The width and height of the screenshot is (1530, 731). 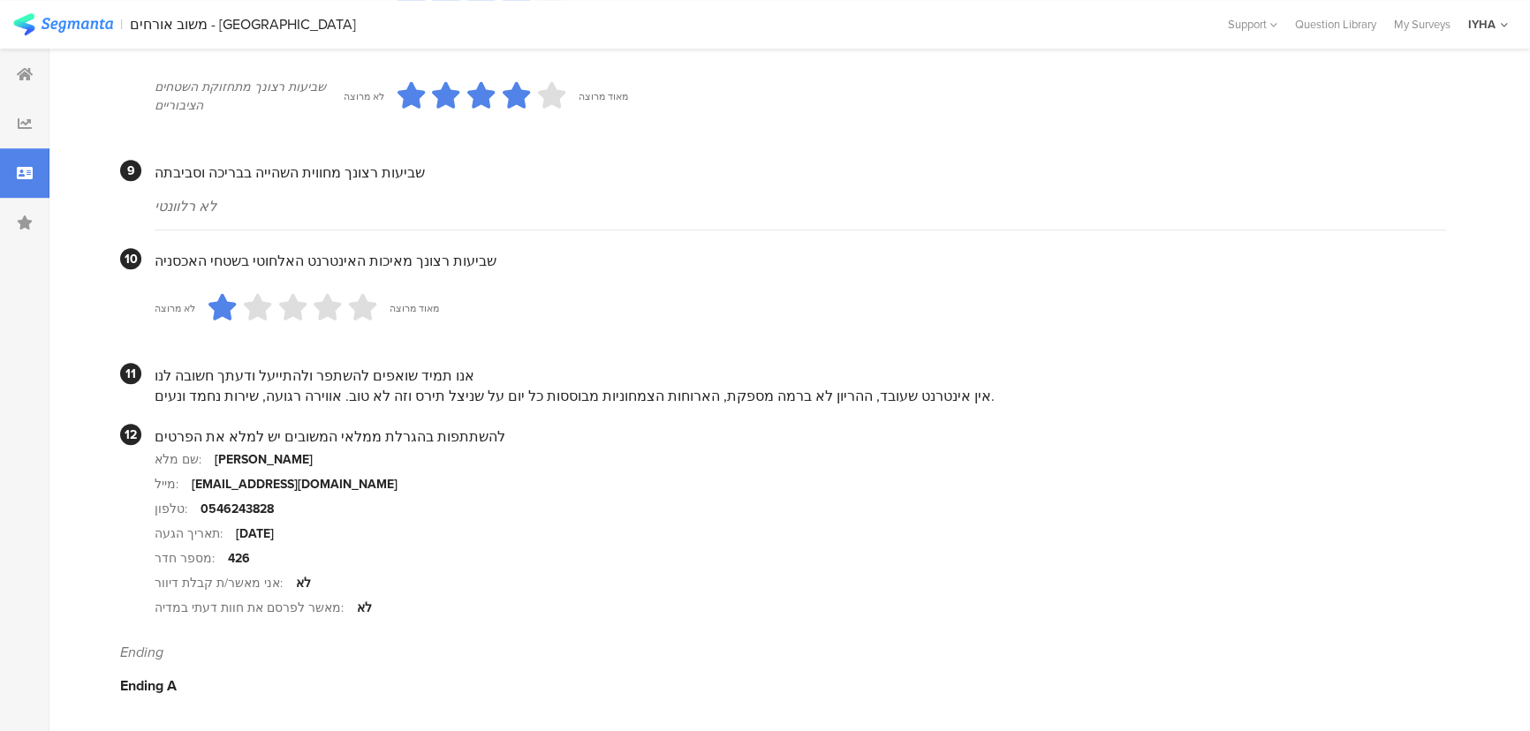 I want to click on a: Question Library, so click(x=1336, y=24).